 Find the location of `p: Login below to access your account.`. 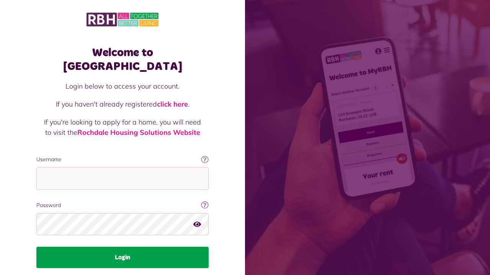

p: Login below to access your account. is located at coordinates (122, 86).